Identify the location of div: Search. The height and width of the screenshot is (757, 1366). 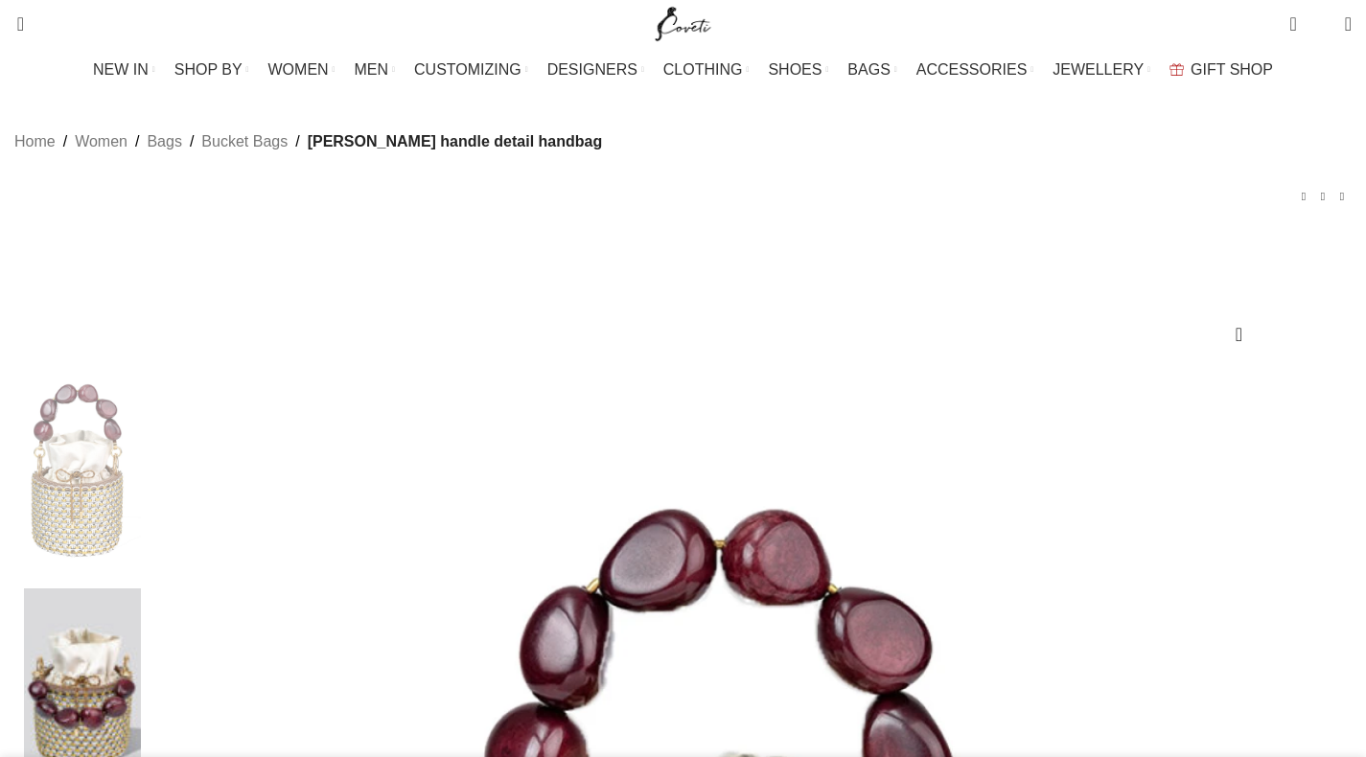
(14, 24).